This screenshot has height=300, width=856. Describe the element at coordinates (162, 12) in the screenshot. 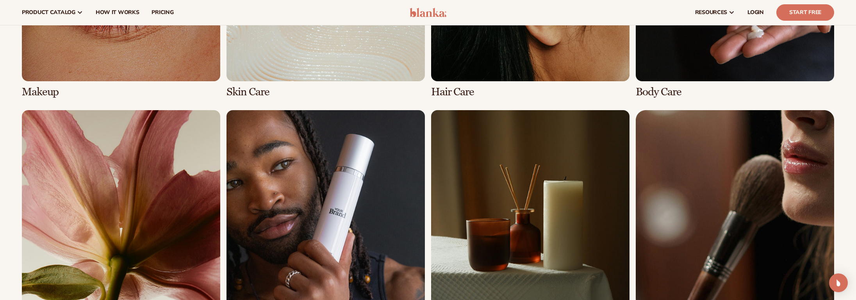

I see `span: pricing` at that location.